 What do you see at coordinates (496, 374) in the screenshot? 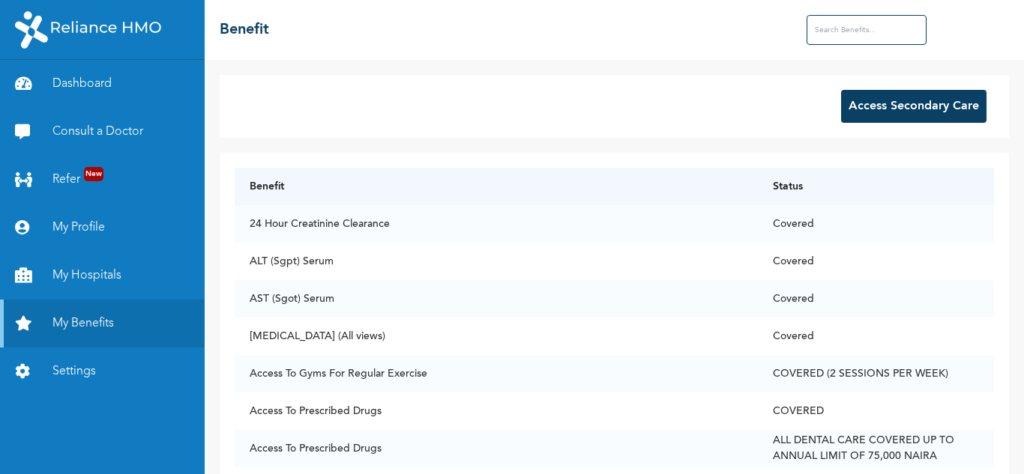
I see `td: Access To Gyms For Regular Exercise` at bounding box center [496, 374].